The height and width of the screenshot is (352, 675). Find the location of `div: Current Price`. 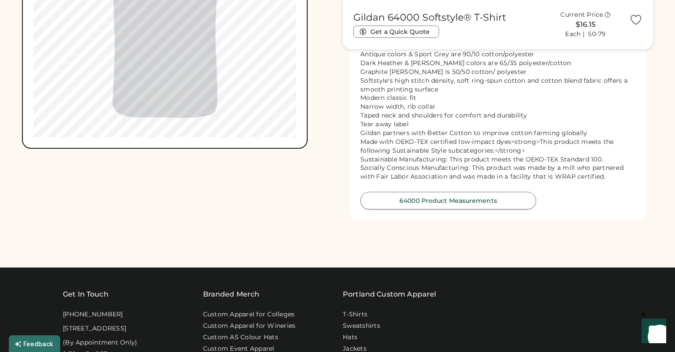

div: Current Price is located at coordinates (582, 15).